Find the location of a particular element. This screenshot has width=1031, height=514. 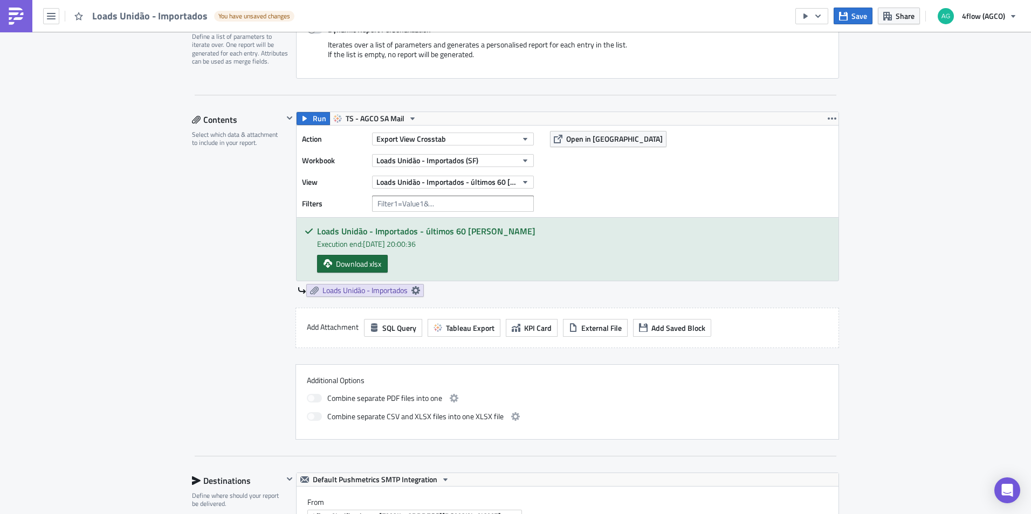

label: From is located at coordinates (572, 502).